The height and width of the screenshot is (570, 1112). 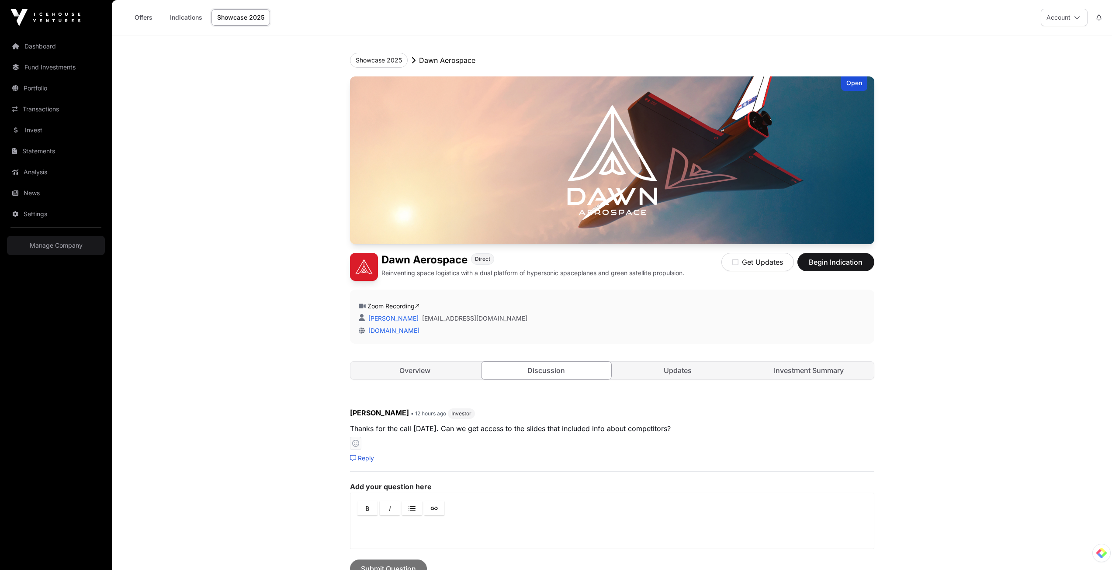 I want to click on img: Icehouse Ventures Logo, so click(x=45, y=17).